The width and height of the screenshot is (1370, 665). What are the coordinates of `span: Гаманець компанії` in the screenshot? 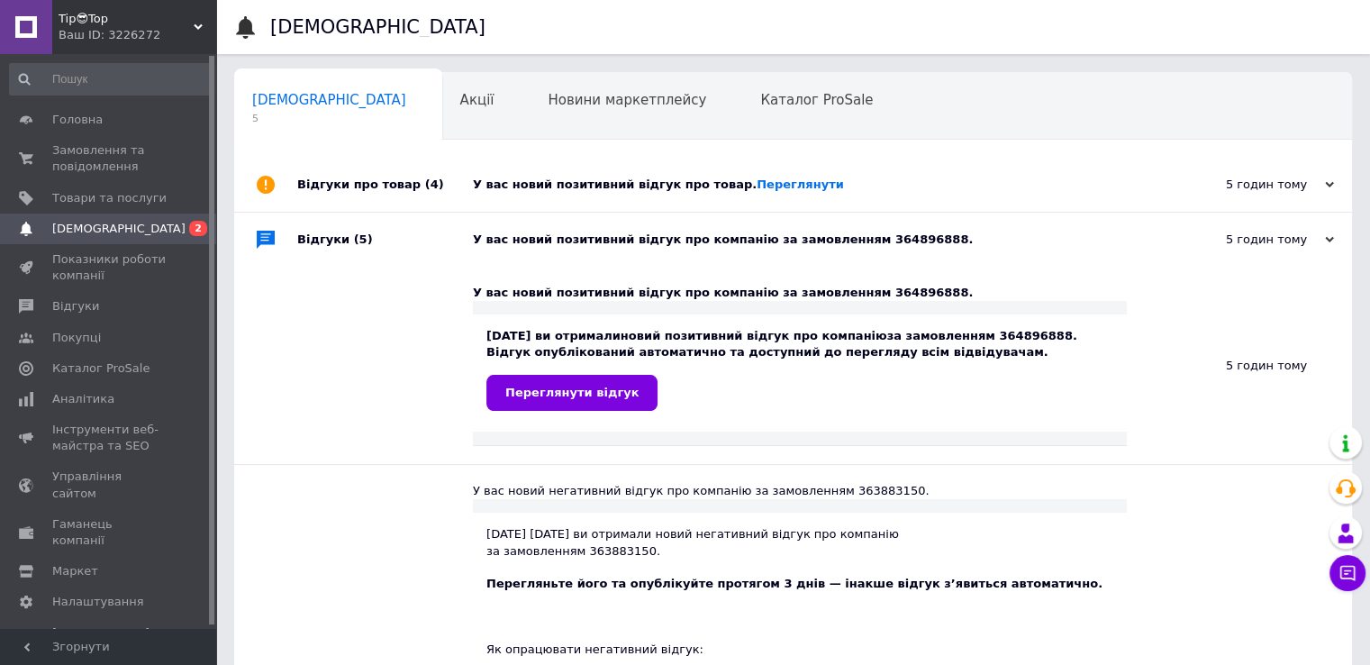 It's located at (109, 533).